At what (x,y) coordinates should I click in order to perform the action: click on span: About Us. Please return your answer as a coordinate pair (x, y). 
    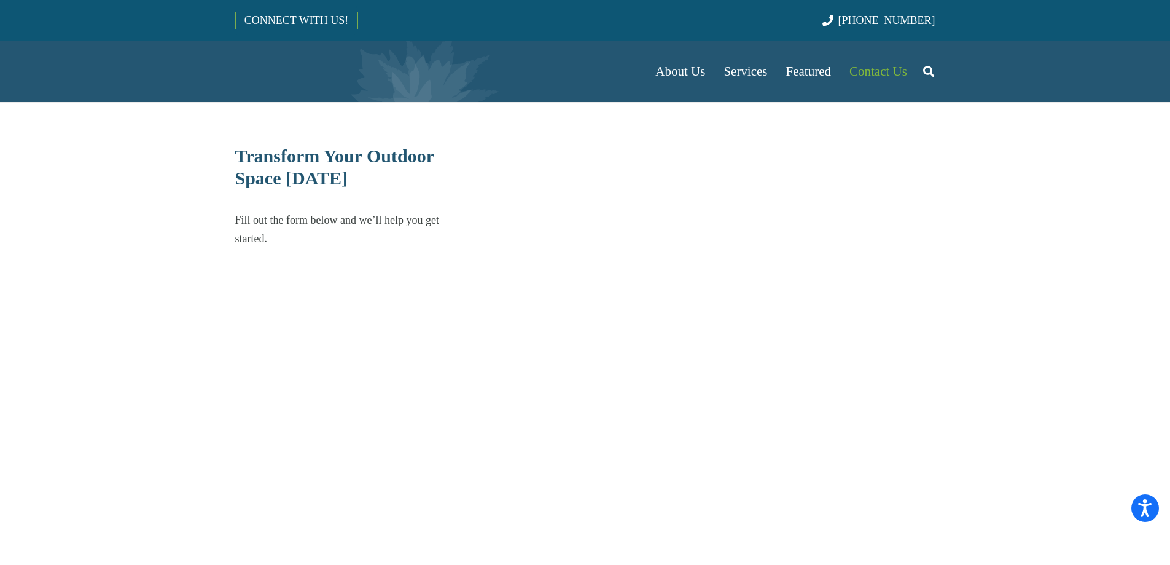
    Looking at the image, I should click on (680, 71).